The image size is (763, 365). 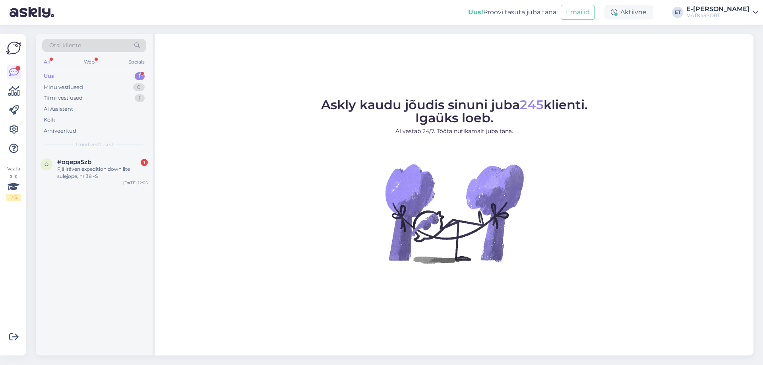 I want to click on div: 1 / 3, so click(x=14, y=198).